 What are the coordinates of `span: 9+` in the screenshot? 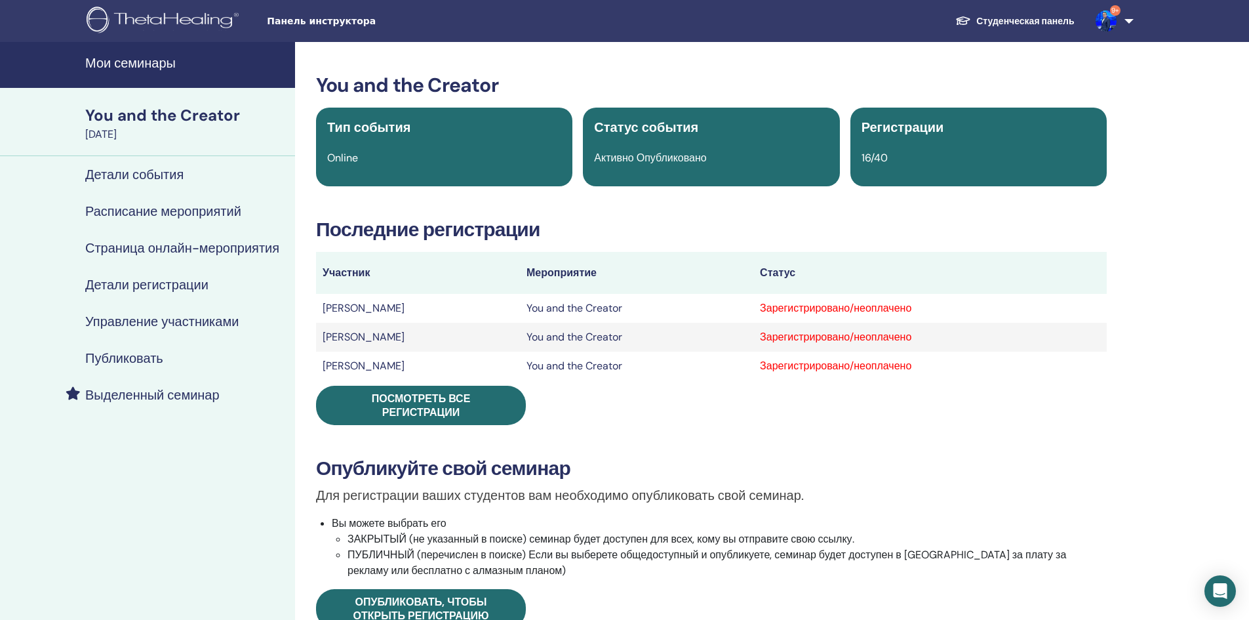 It's located at (1116, 10).